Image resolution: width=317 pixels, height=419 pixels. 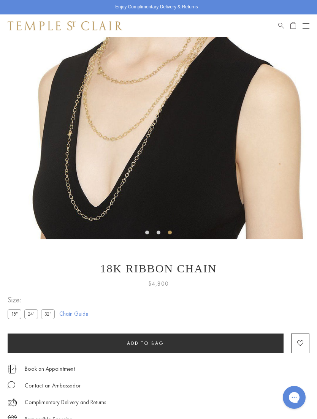 I want to click on a: Open Shopping Bag, so click(x=293, y=26).